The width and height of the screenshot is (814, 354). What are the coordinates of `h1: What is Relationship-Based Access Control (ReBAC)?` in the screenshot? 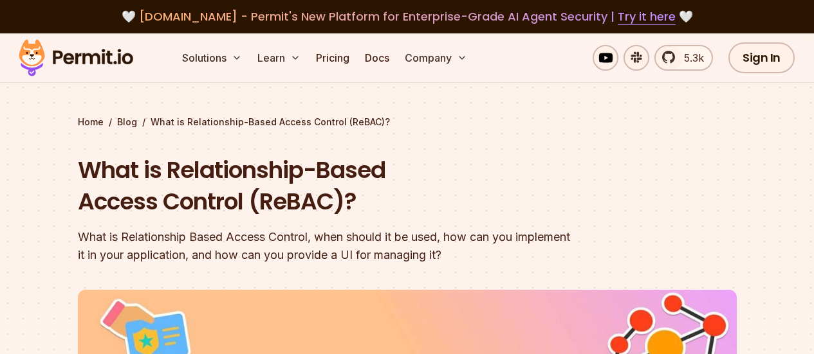 It's located at (325, 186).